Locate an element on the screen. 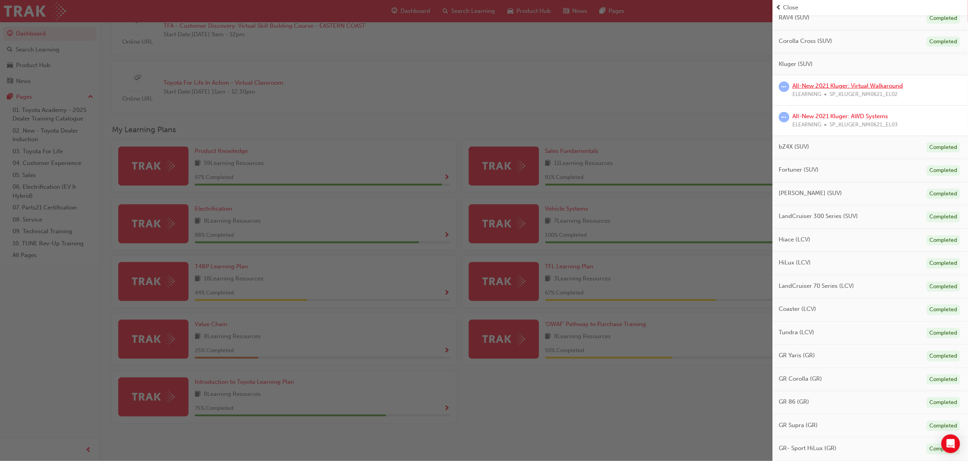 This screenshot has height=461, width=968. span: RAV4 (SUV) is located at coordinates (794, 18).